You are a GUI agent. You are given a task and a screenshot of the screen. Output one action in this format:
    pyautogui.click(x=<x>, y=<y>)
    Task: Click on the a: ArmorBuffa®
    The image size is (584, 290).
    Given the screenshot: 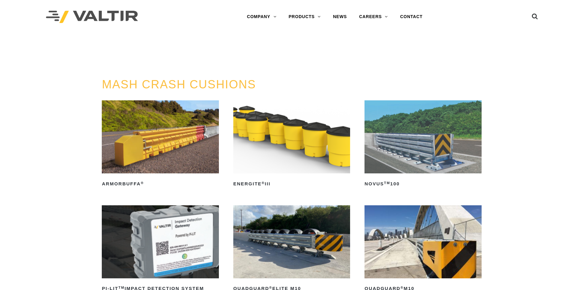 What is the action you would take?
    pyautogui.click(x=160, y=144)
    